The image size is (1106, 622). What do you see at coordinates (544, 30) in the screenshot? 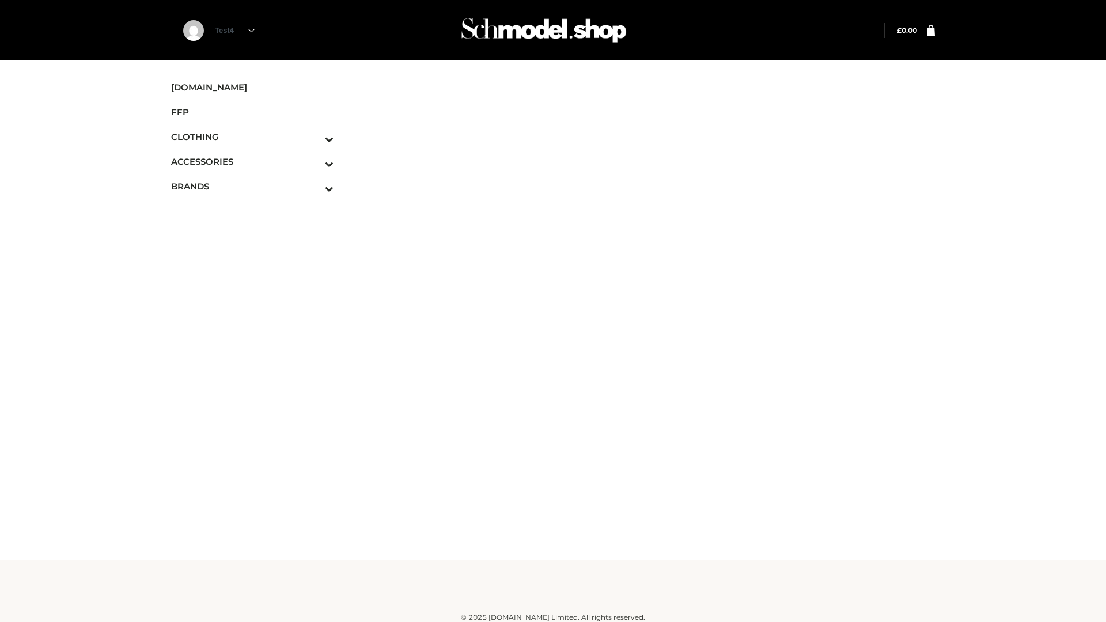
I see `a: Schmodel Admin 964` at bounding box center [544, 30].